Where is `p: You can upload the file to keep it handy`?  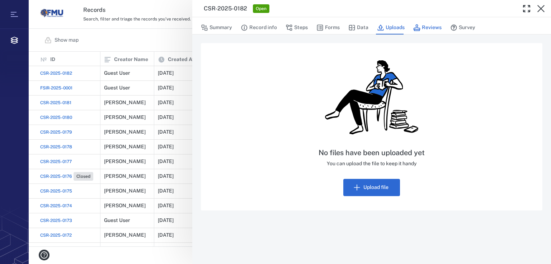
p: You can upload the file to keep it handy is located at coordinates (371, 163).